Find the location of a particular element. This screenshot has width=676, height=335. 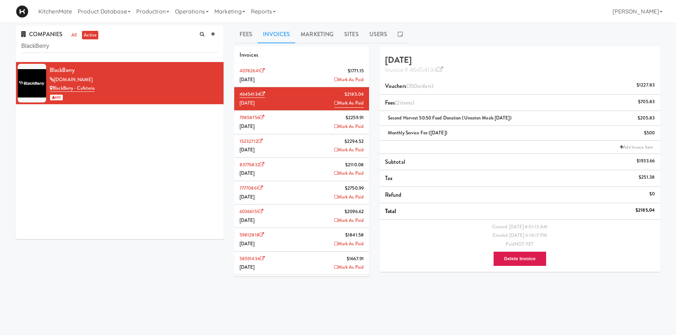

a: all is located at coordinates (74, 35).